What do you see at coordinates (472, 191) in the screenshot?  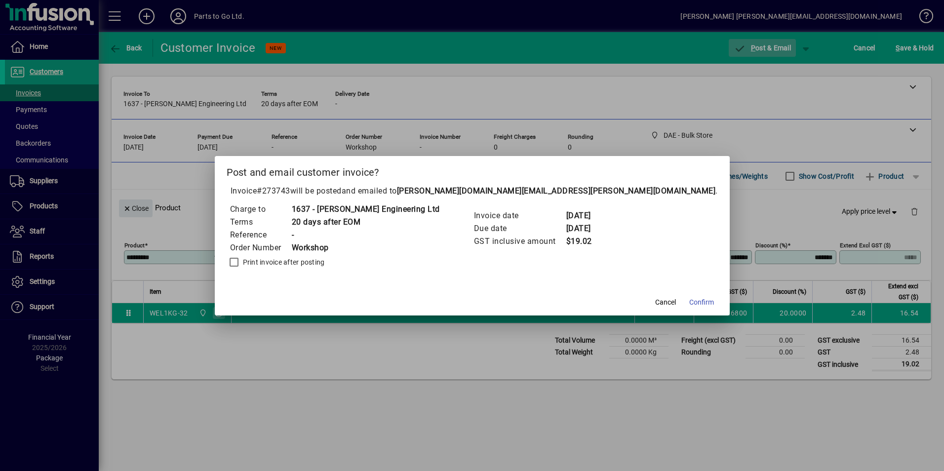 I see `p: Invoice will be posted .` at bounding box center [472, 191].